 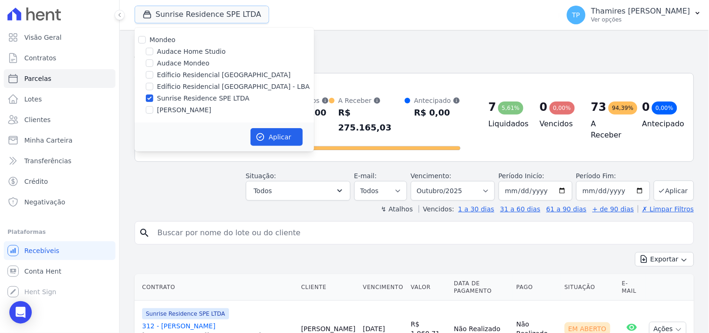 What do you see at coordinates (21, 312) in the screenshot?
I see `div: Open Intercom Messenger` at bounding box center [21, 312].